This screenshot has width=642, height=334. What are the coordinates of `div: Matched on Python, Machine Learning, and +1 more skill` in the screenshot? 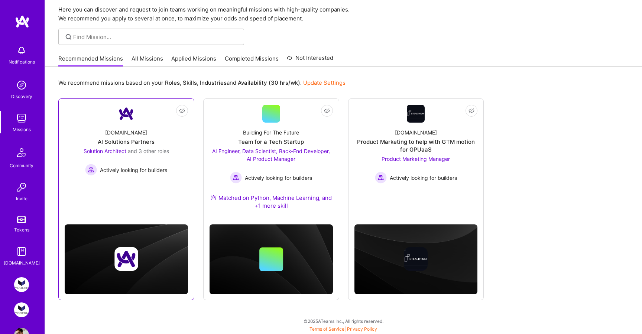 It's located at (271, 202).